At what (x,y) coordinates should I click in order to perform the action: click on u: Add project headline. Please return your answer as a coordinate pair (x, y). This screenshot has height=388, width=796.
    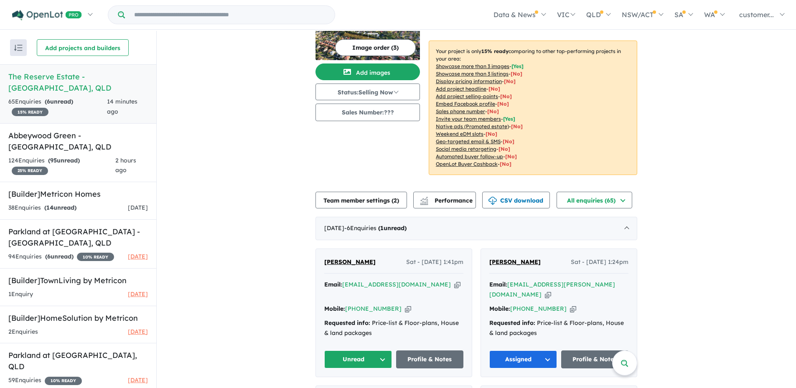
    Looking at the image, I should click on (461, 89).